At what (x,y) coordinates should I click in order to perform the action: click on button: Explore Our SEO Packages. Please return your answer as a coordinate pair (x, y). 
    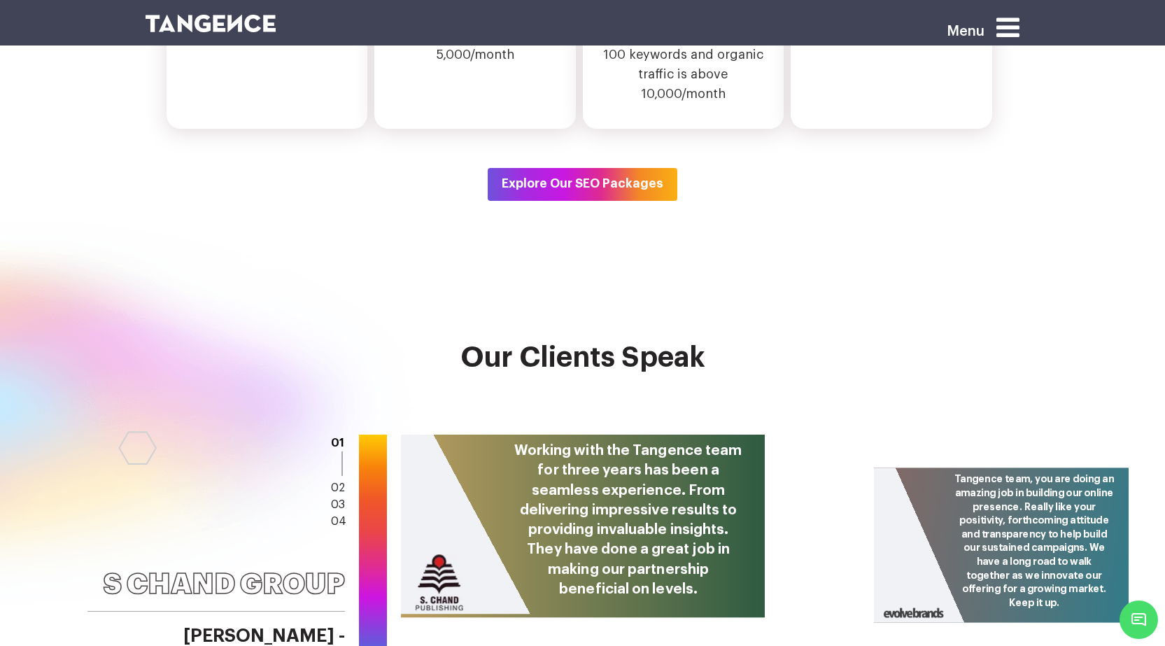
    Looking at the image, I should click on (582, 184).